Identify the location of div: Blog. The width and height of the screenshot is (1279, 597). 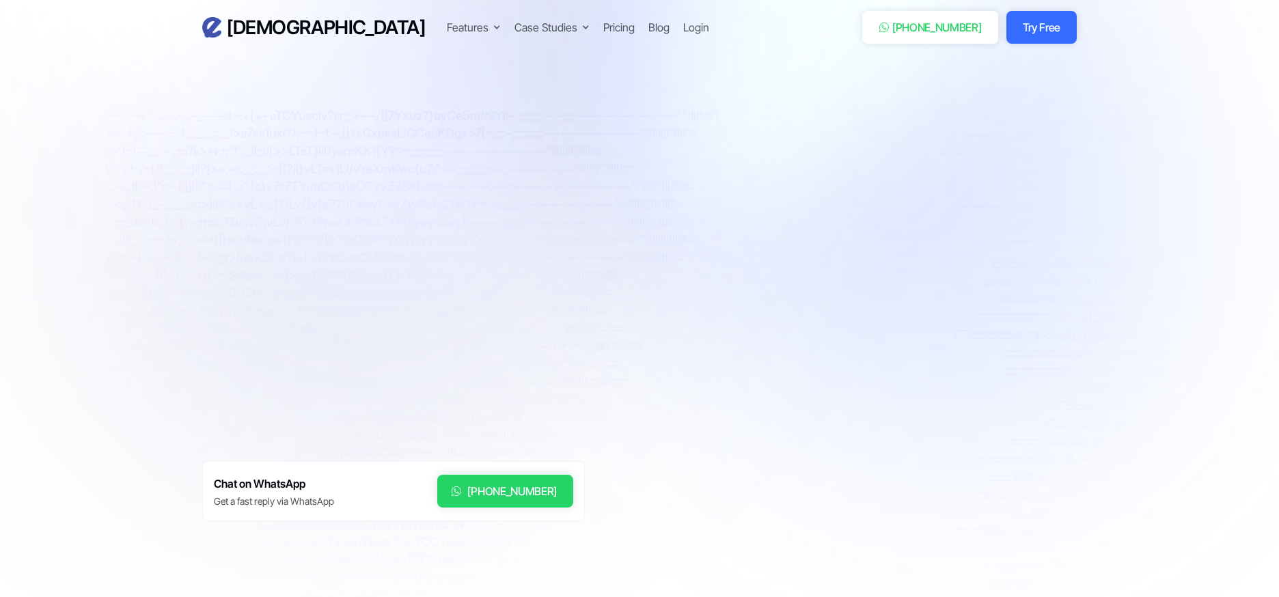
(659, 27).